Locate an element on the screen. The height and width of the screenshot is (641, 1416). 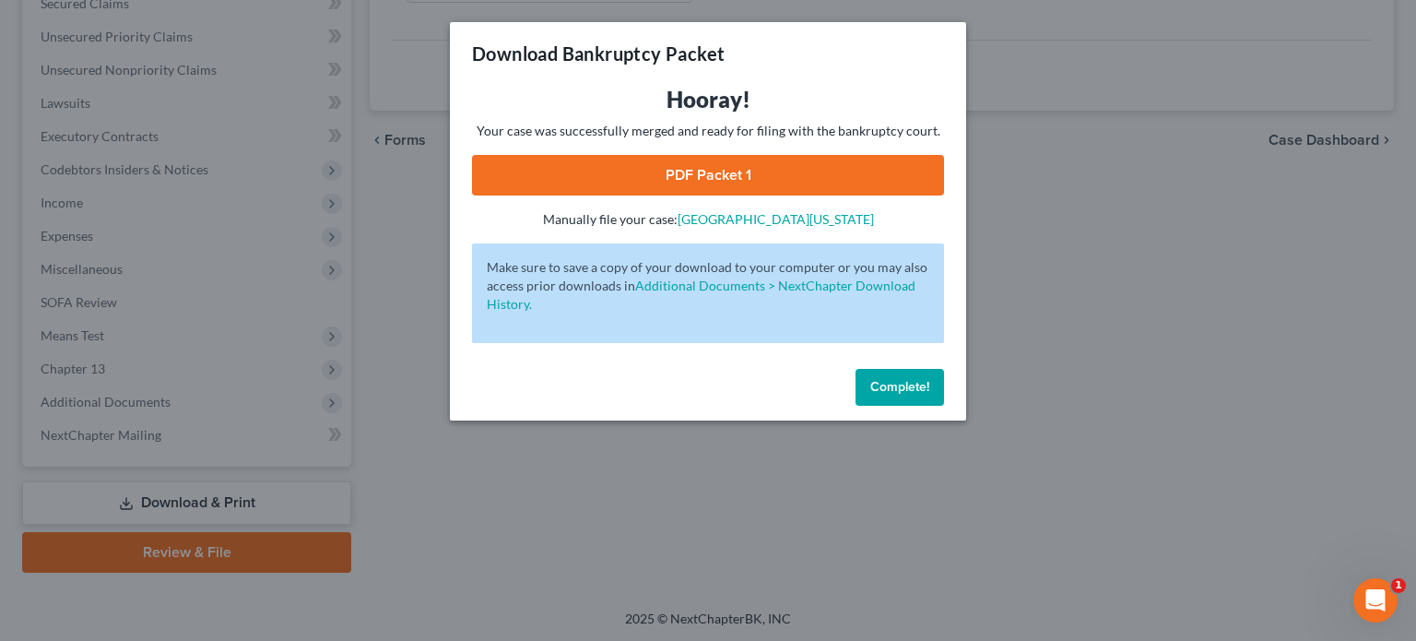
p: Your case was successfully merged and ready for filing with the bankruptcy court. is located at coordinates (708, 131).